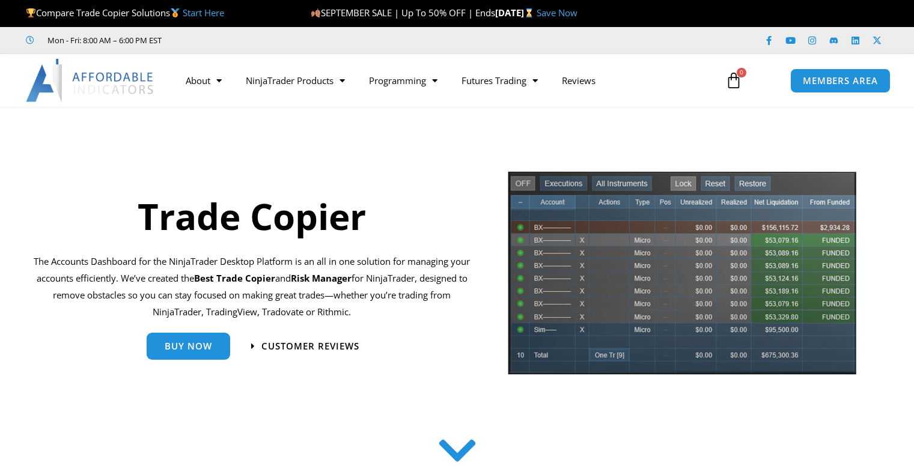  What do you see at coordinates (734, 81) in the screenshot?
I see `a: 0` at bounding box center [734, 81].